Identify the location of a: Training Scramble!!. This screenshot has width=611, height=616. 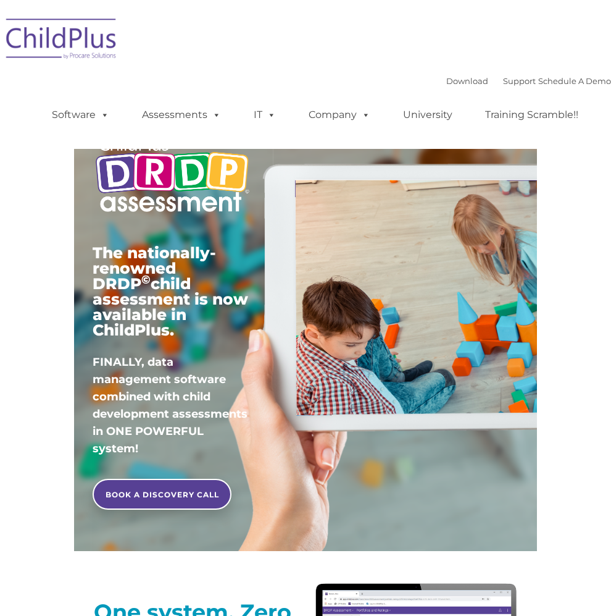
(532, 115).